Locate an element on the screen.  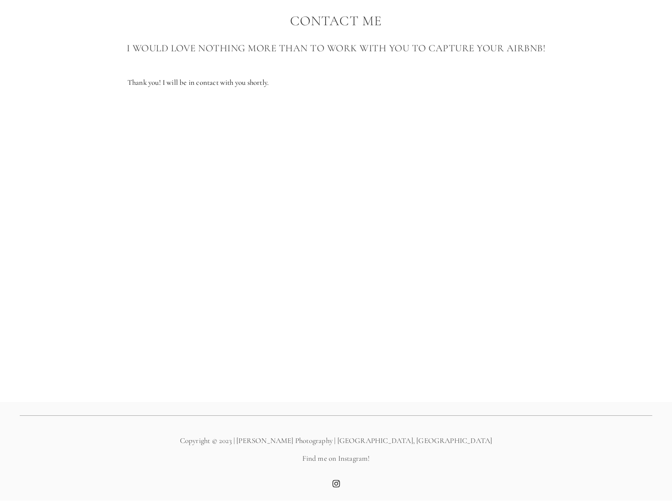
h3: I would love nothing more than to work with you to capture your Airbnb! is located at coordinates (336, 48).